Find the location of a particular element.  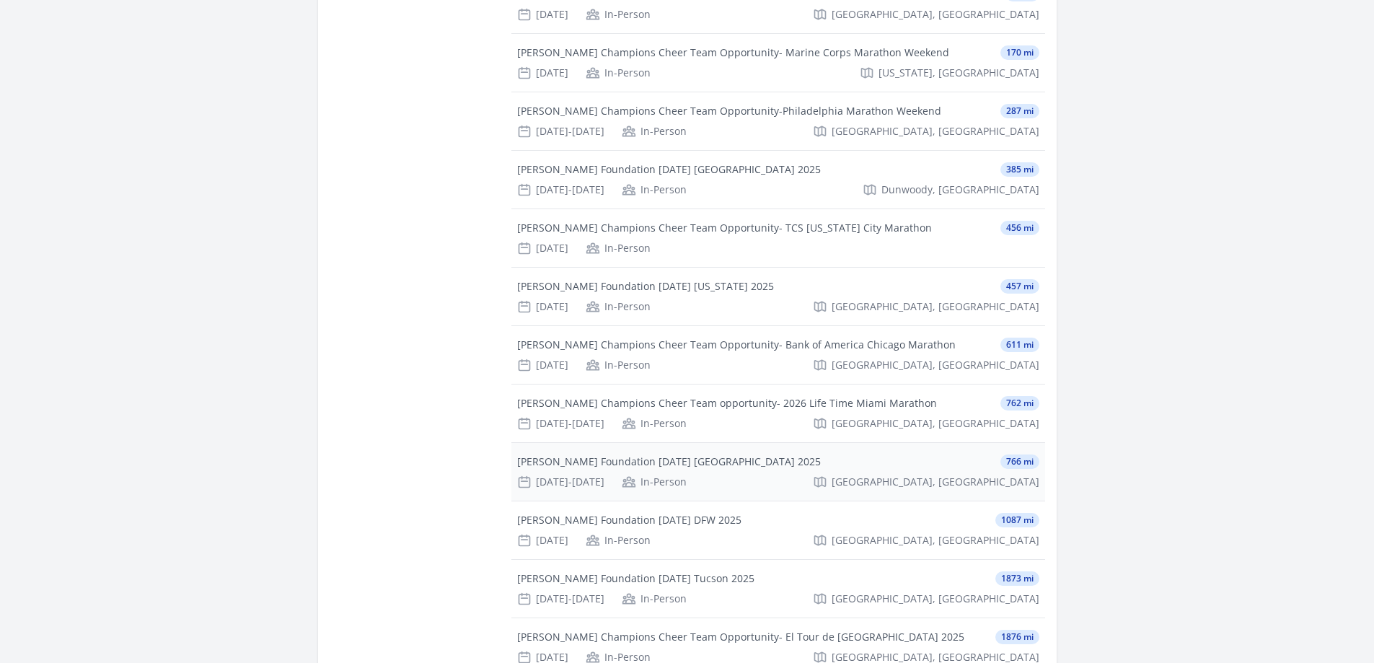

span: 762 mi is located at coordinates (1020, 403).